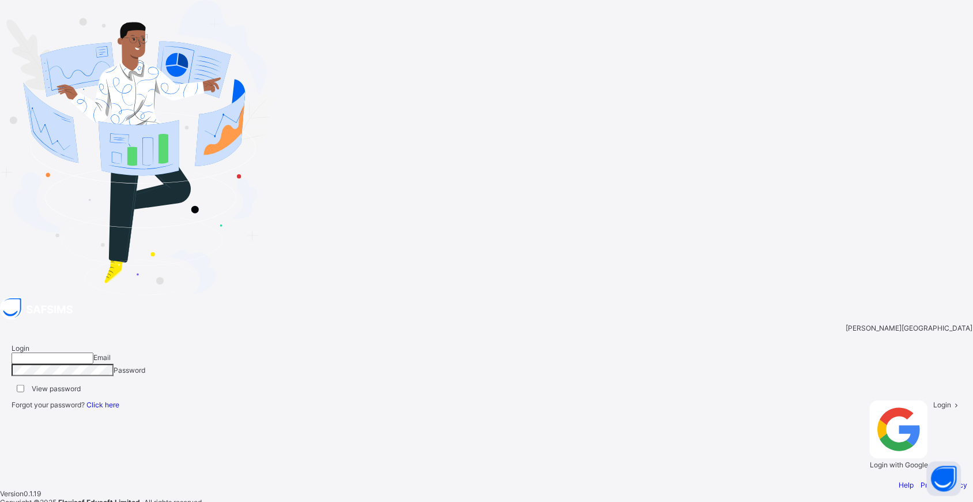  Describe the element at coordinates (103, 404) in the screenshot. I see `a: Click here` at that location.